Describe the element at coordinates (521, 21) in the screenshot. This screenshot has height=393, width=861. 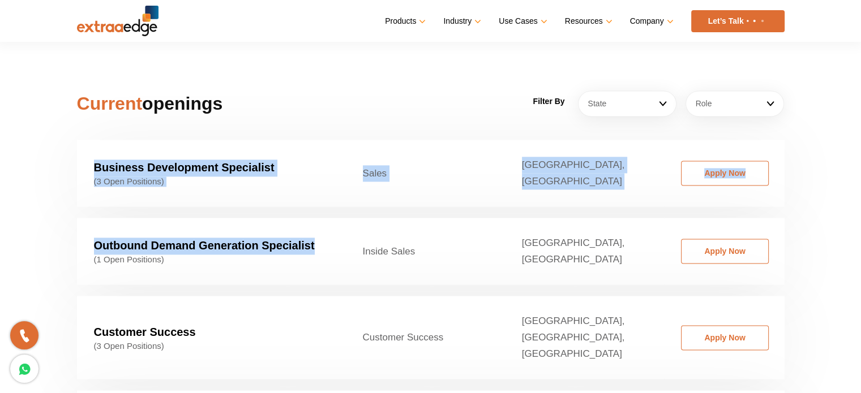
I see `a: Use Cases` at that location.